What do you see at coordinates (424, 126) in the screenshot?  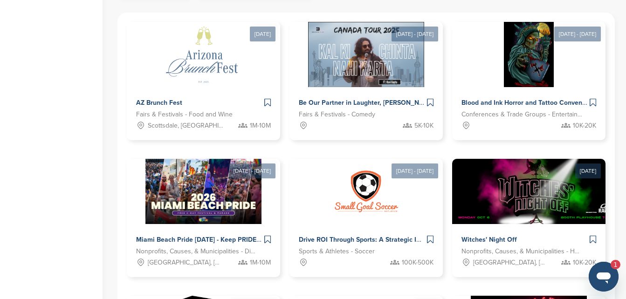 I see `span: 5K-10K` at bounding box center [424, 126].